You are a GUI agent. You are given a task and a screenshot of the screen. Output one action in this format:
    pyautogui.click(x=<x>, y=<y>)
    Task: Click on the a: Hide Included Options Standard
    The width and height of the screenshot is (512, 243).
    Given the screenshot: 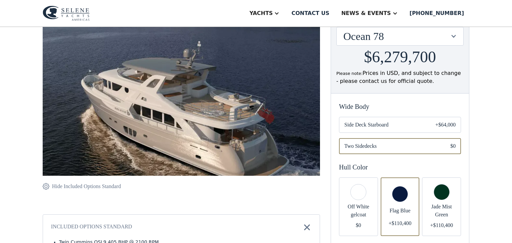 What is the action you would take?
    pyautogui.click(x=82, y=187)
    